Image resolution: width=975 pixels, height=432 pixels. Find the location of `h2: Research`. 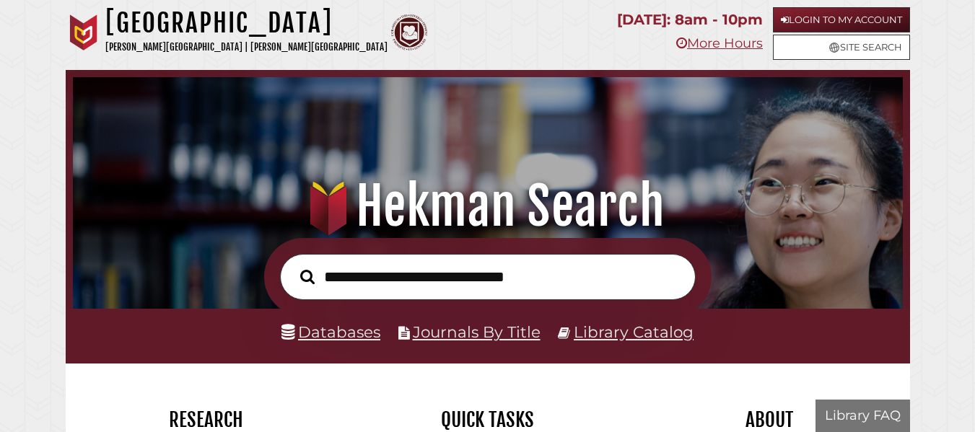

h2: Research is located at coordinates (206, 420).